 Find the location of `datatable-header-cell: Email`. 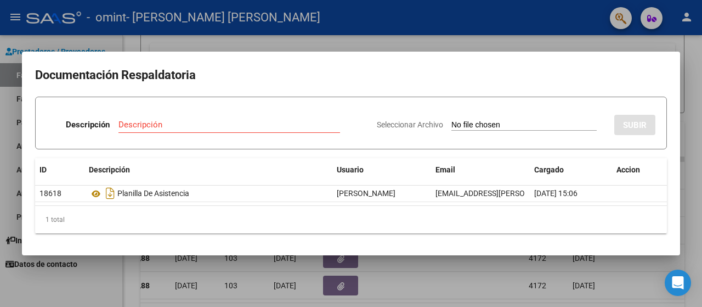

datatable-header-cell: Email is located at coordinates (481, 170).